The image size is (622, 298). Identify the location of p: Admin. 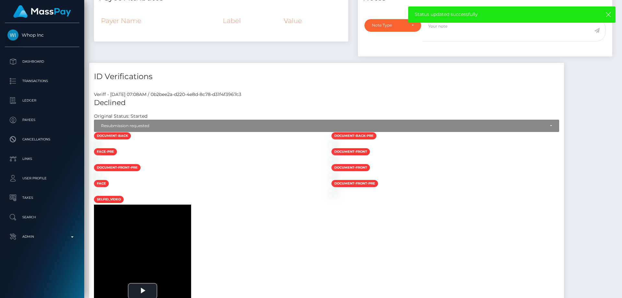
(42, 236).